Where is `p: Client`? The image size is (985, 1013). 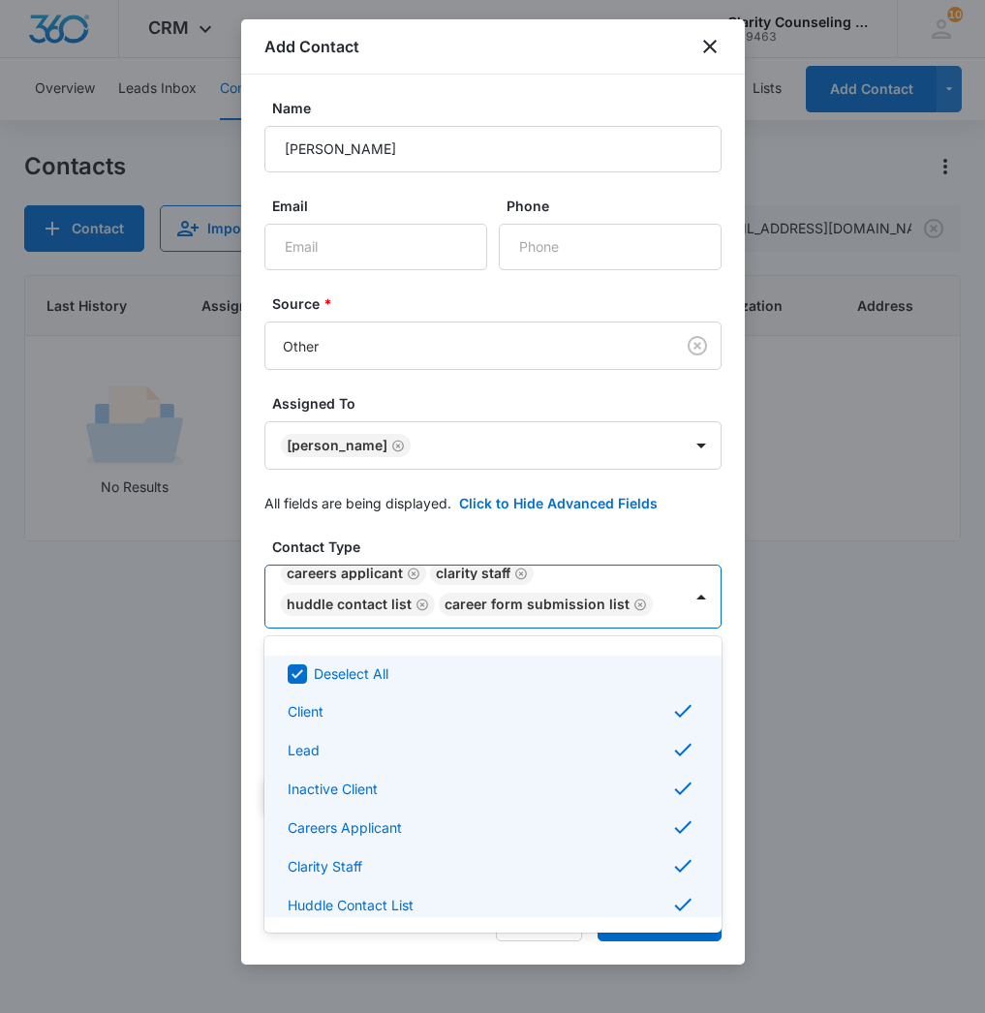
p: Client is located at coordinates (305, 711).